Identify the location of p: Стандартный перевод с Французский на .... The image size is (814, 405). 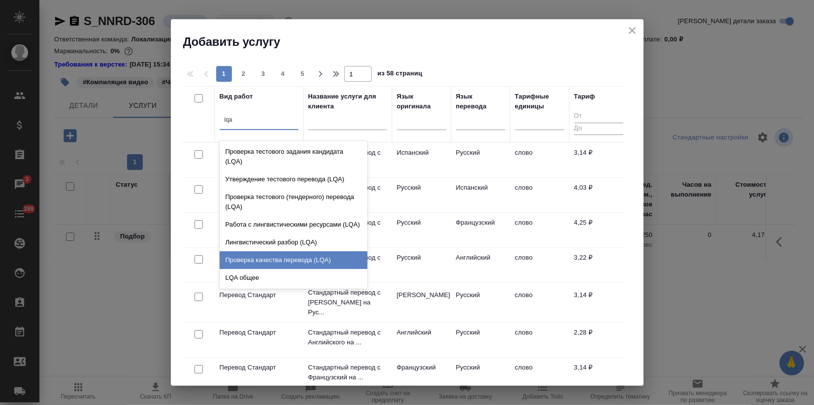
(348, 372).